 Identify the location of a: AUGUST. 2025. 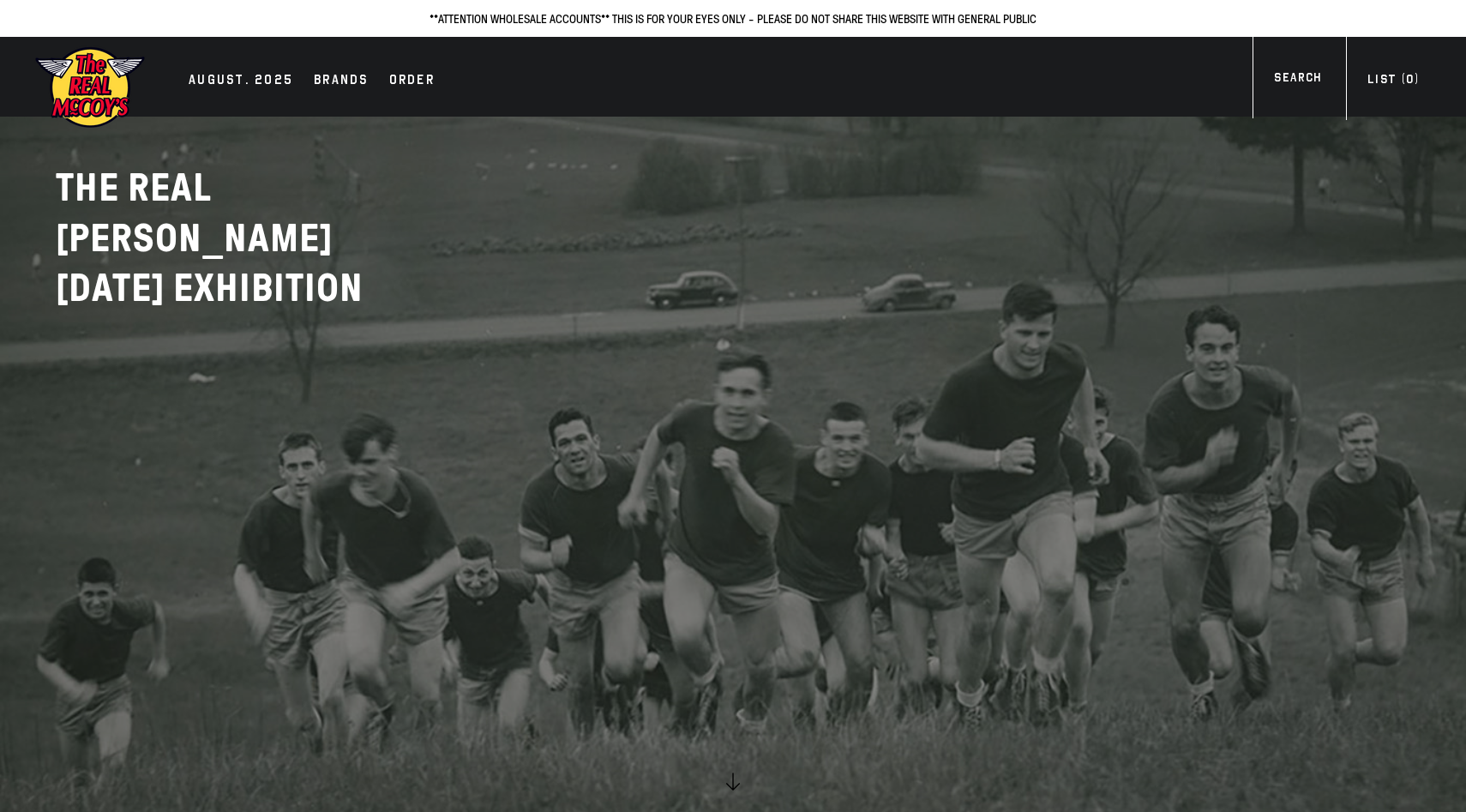
(241, 81).